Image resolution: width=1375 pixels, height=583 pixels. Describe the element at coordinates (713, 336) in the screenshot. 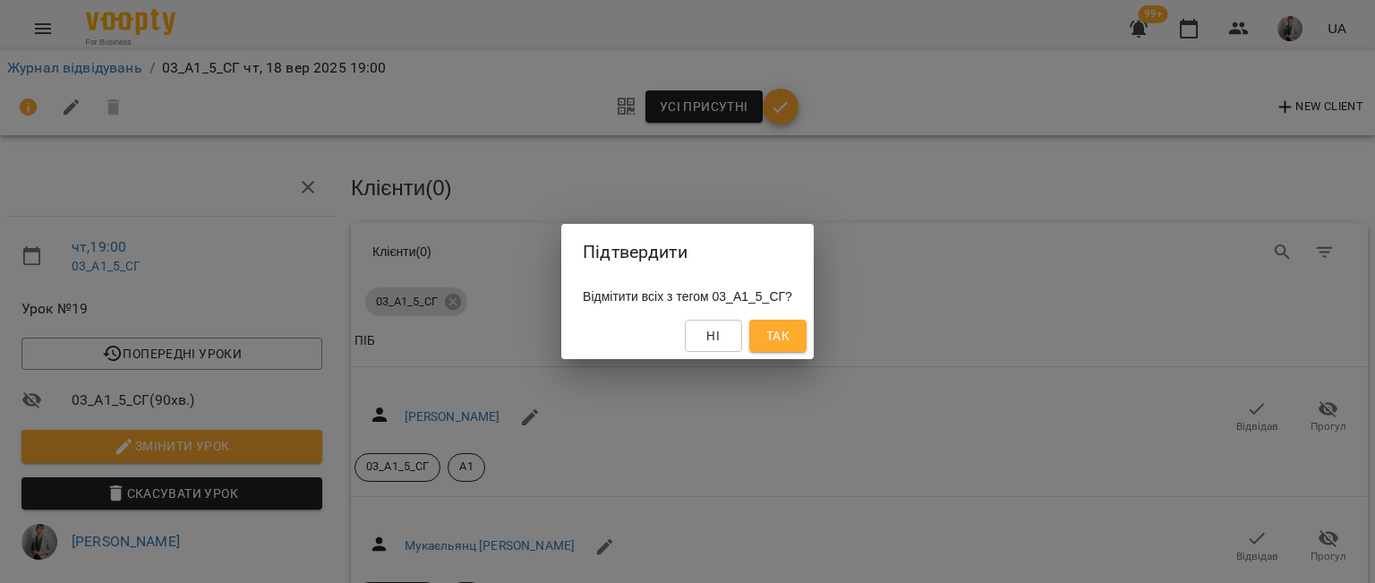

I see `button: Ні` at that location.